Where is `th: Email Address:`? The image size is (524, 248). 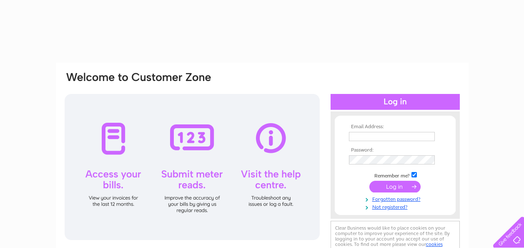 th: Email Address: is located at coordinates (395, 127).